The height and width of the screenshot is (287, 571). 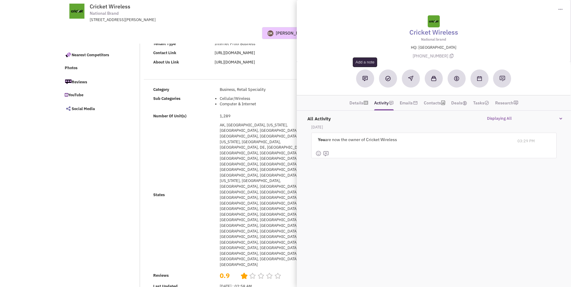 I want to click on div: are now the owner of Cricket Wireless, so click(x=414, y=140).